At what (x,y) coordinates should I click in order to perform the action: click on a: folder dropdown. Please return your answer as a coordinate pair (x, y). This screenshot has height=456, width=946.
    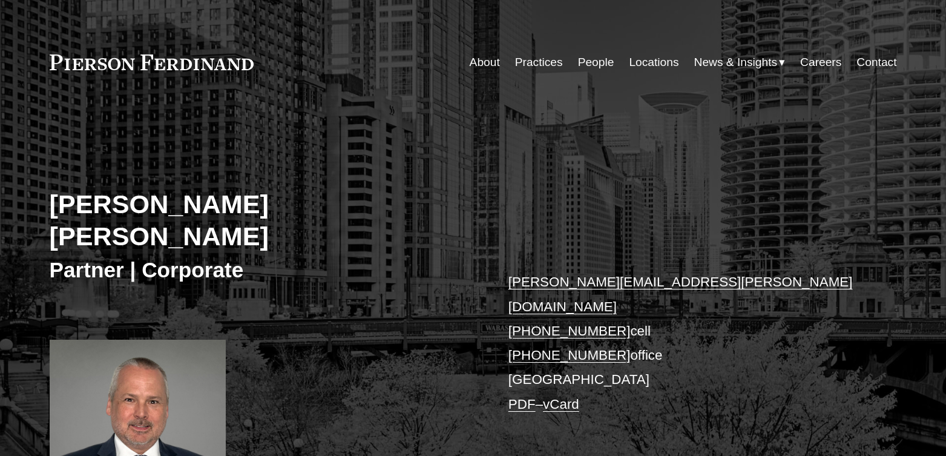
    Looking at the image, I should click on (739, 62).